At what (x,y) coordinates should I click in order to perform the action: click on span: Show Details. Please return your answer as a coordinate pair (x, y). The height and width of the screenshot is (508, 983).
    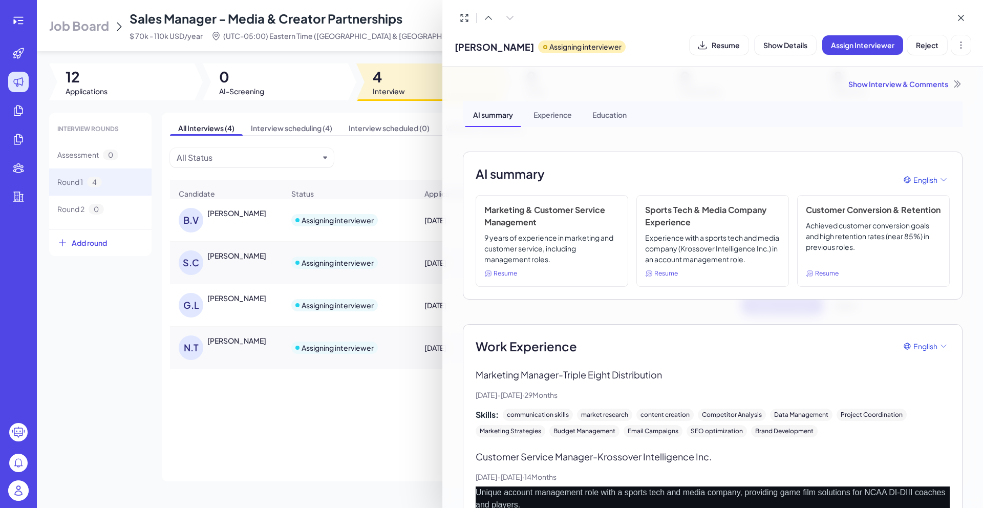
    Looking at the image, I should click on (785, 45).